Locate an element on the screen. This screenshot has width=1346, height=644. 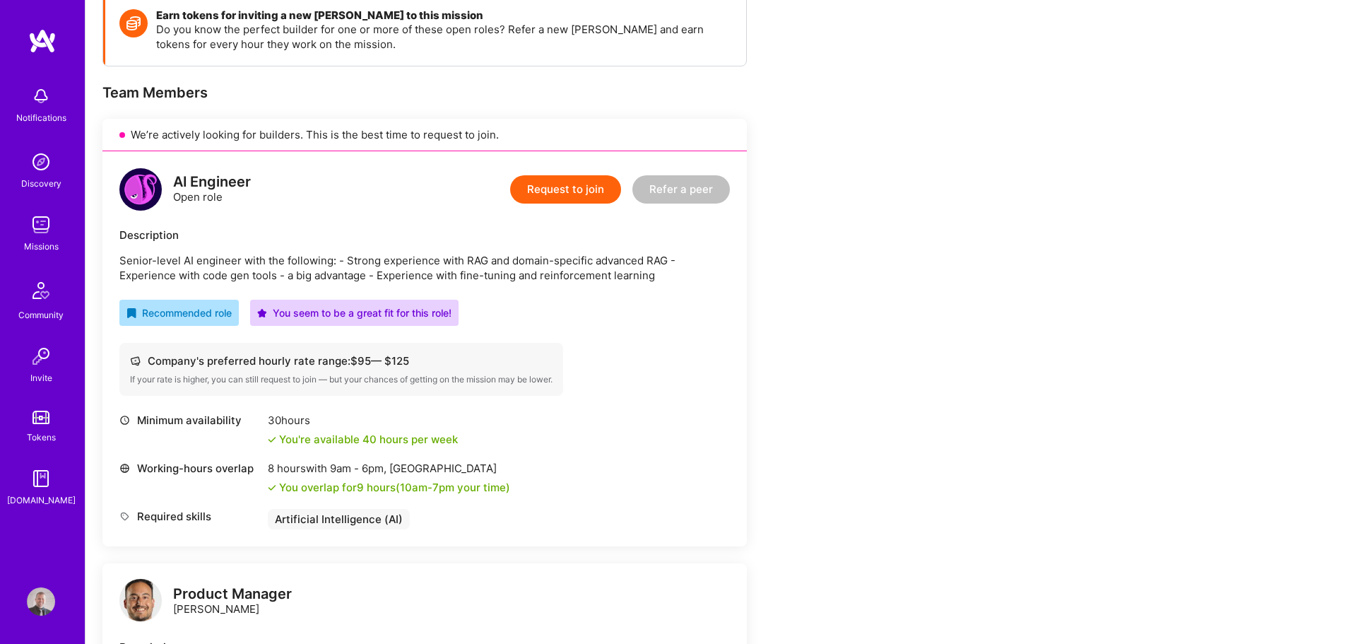
img: discovery is located at coordinates (41, 162).